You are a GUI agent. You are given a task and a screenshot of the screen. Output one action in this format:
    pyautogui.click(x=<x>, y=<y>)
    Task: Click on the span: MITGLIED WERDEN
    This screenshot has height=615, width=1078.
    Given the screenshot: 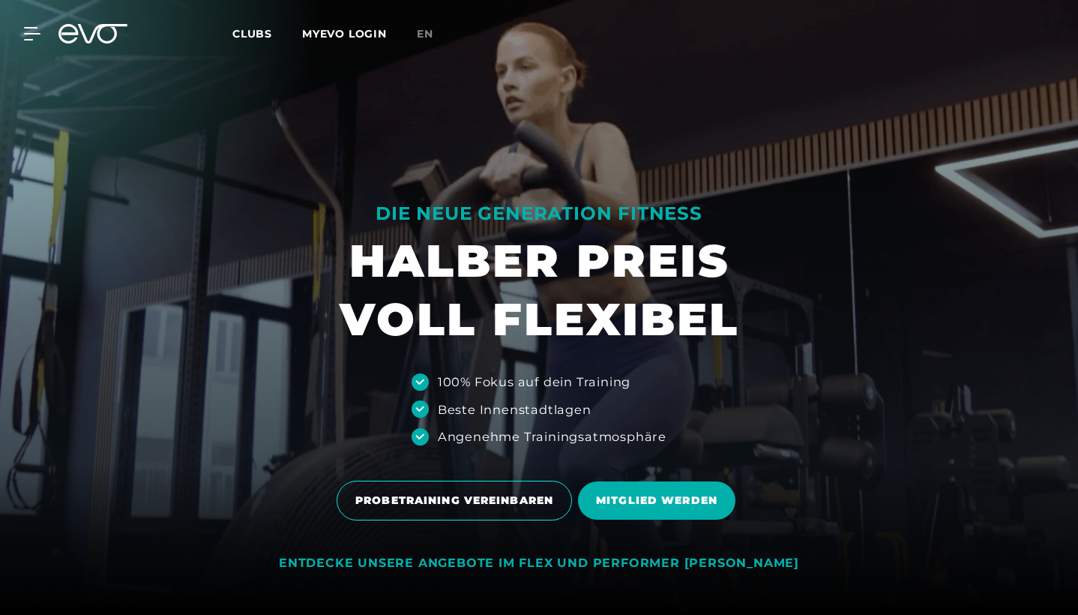 What is the action you would take?
    pyautogui.click(x=657, y=500)
    